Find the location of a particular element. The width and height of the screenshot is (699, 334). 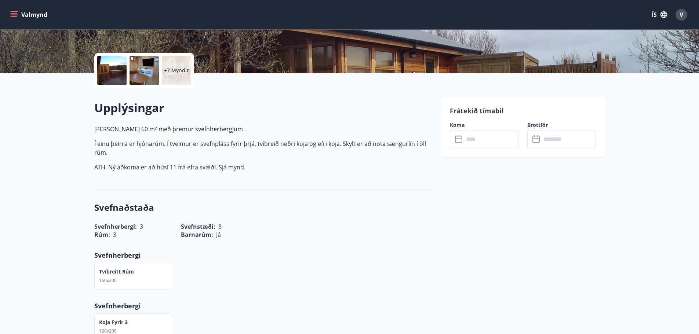

span: Rúm : is located at coordinates (102, 235).